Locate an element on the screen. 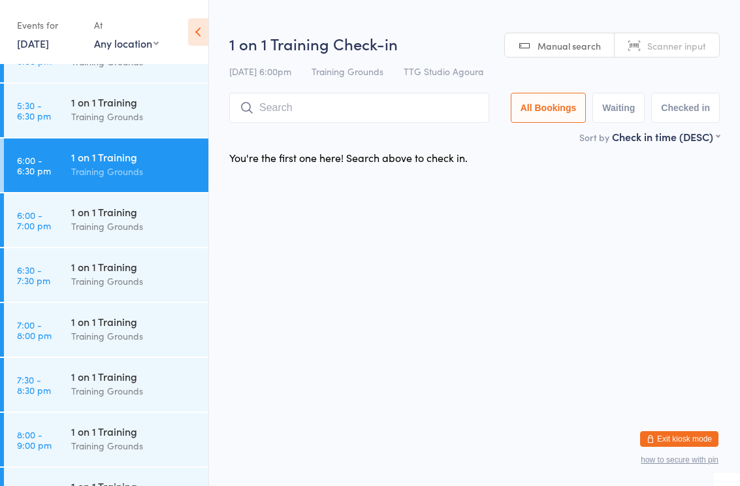 The height and width of the screenshot is (486, 740). a: 8:00 -9:00 pm1 on 1 TrainingTraining Grounds is located at coordinates (106, 440).